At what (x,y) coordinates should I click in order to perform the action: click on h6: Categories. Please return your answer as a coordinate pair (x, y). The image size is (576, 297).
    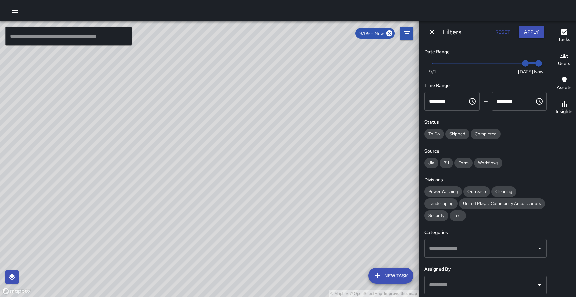
    Looking at the image, I should click on (485, 232).